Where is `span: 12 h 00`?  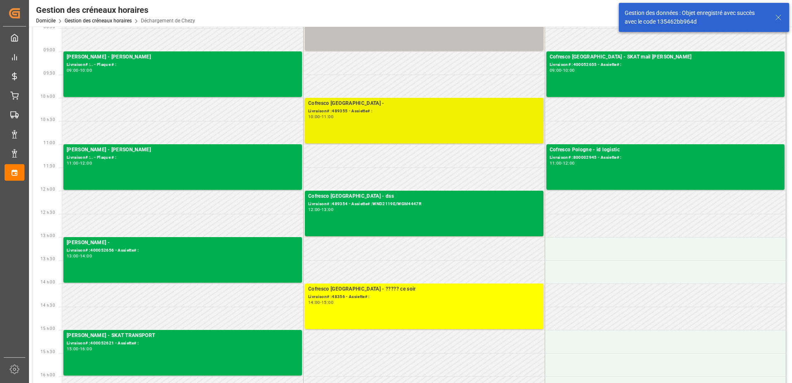 span: 12 h 00 is located at coordinates (48, 189).